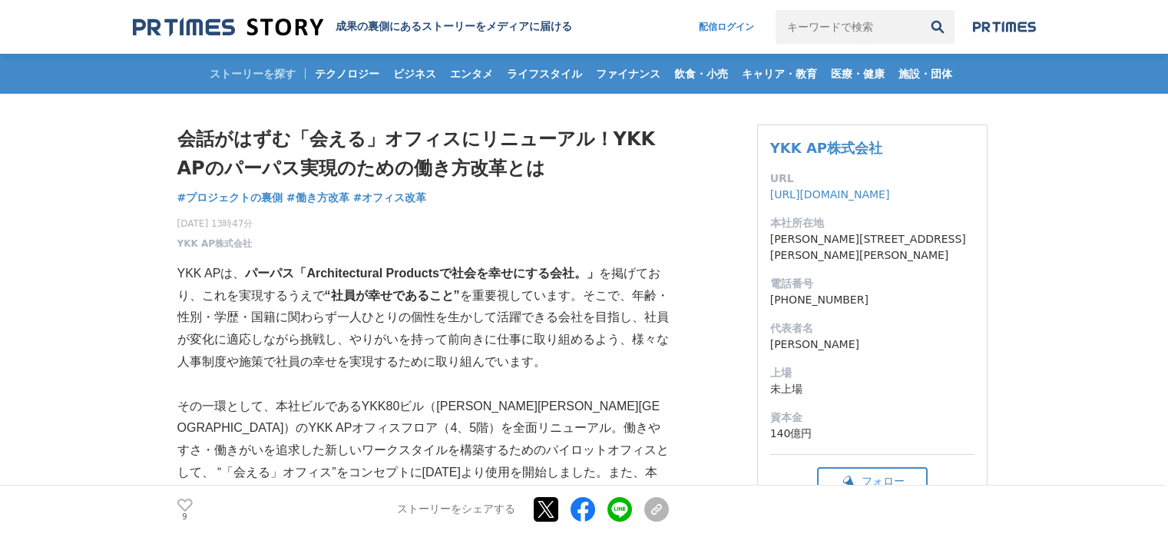 The height and width of the screenshot is (534, 1168). I want to click on dt: 上場, so click(873, 373).